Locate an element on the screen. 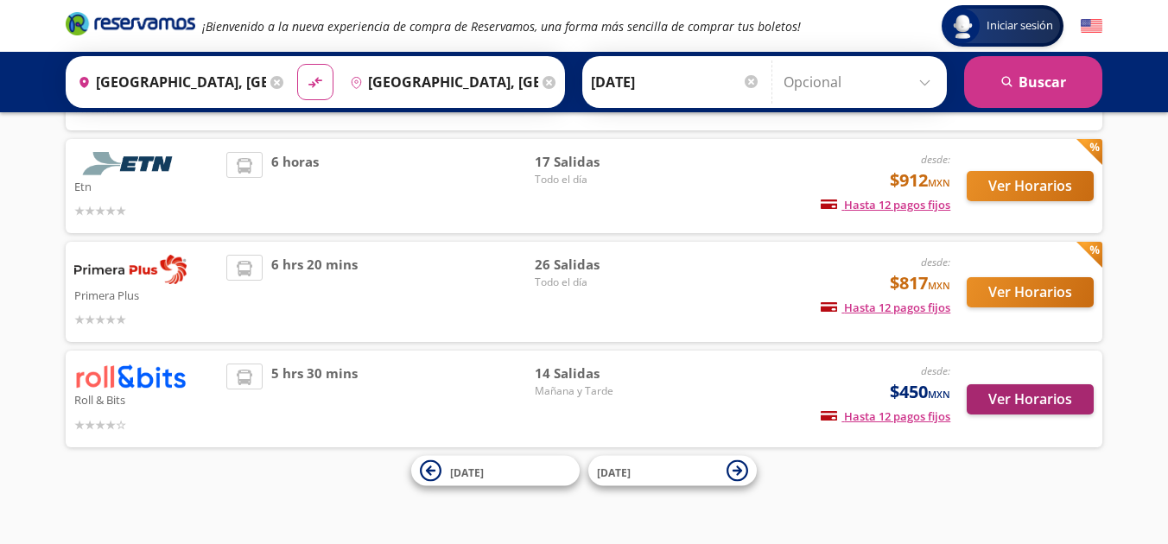 The height and width of the screenshot is (544, 1168). p: Primera Plus is located at coordinates (146, 294).